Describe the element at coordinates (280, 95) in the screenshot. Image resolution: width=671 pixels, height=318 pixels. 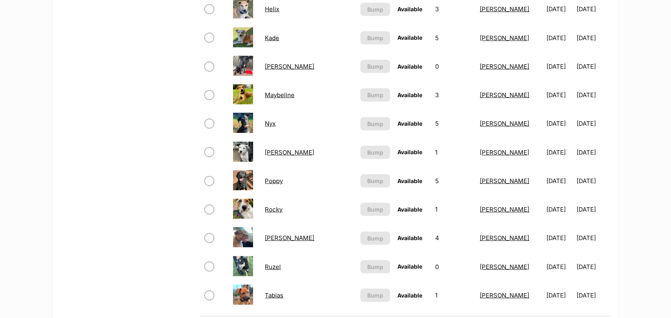
I see `a: Maybeline` at that location.